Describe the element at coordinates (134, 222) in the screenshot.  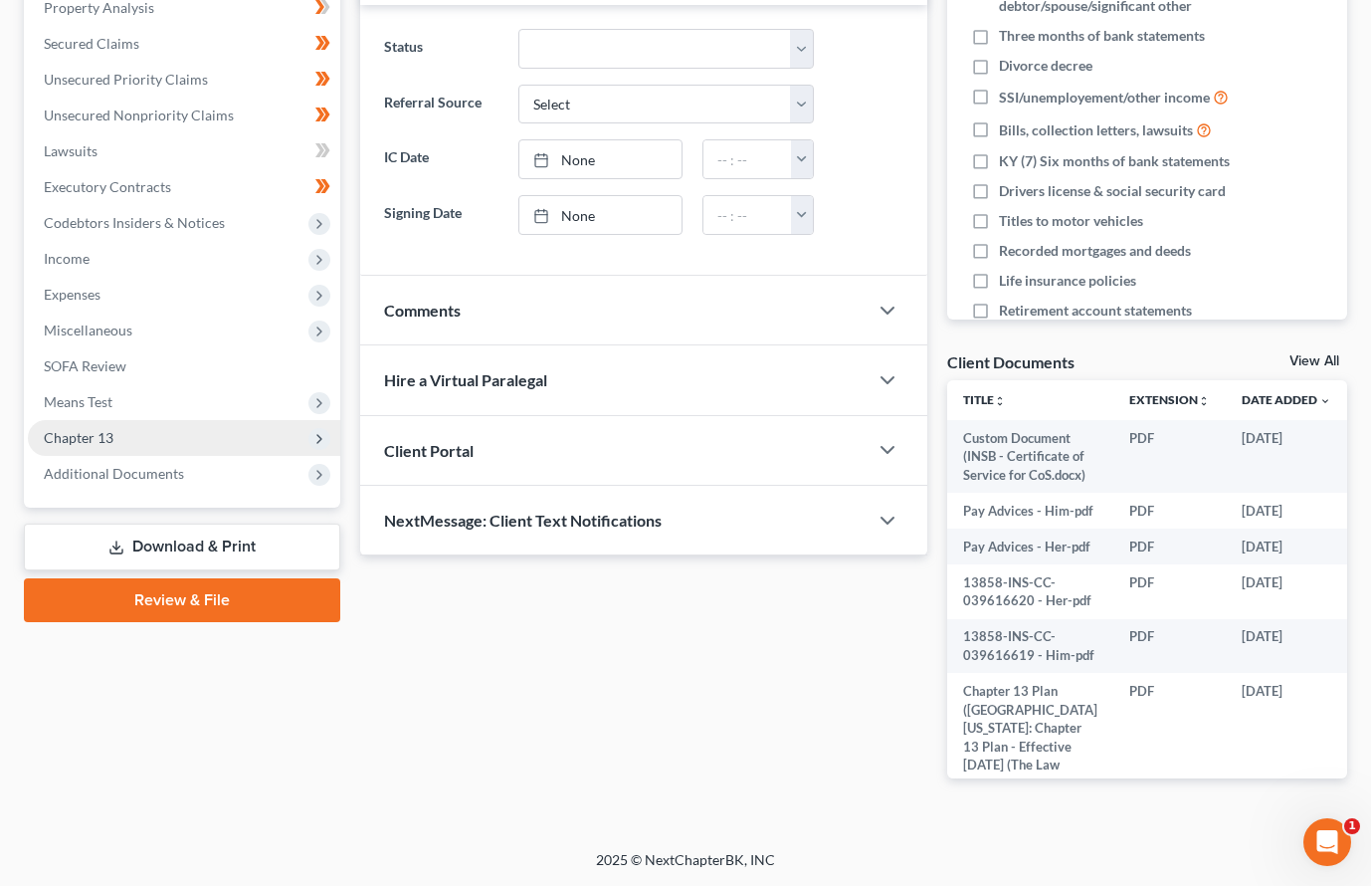
I see `span: Codebtors Insiders & Notices` at that location.